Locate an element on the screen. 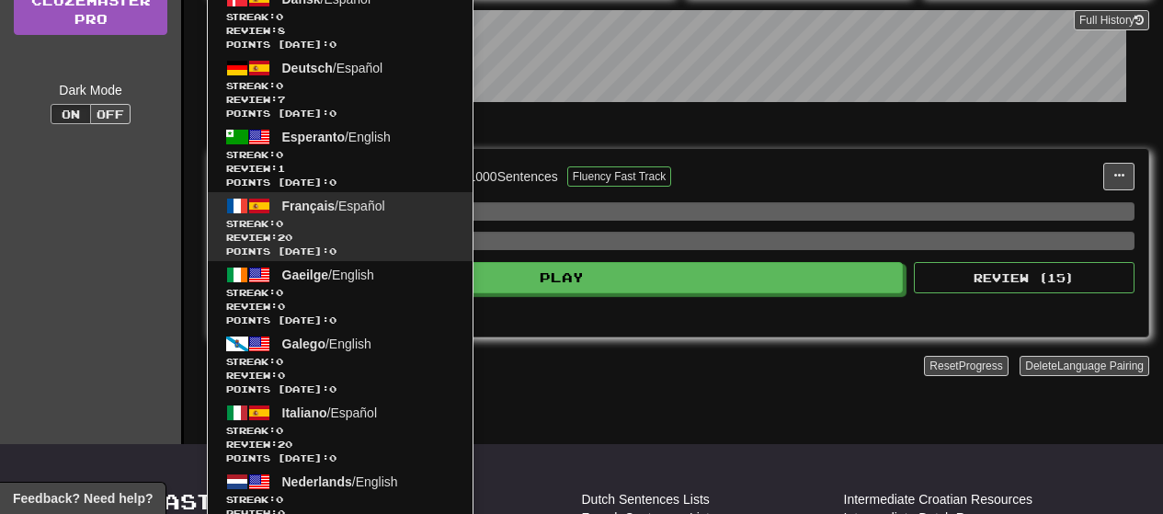  div: 1000 Sentences is located at coordinates (513, 177).